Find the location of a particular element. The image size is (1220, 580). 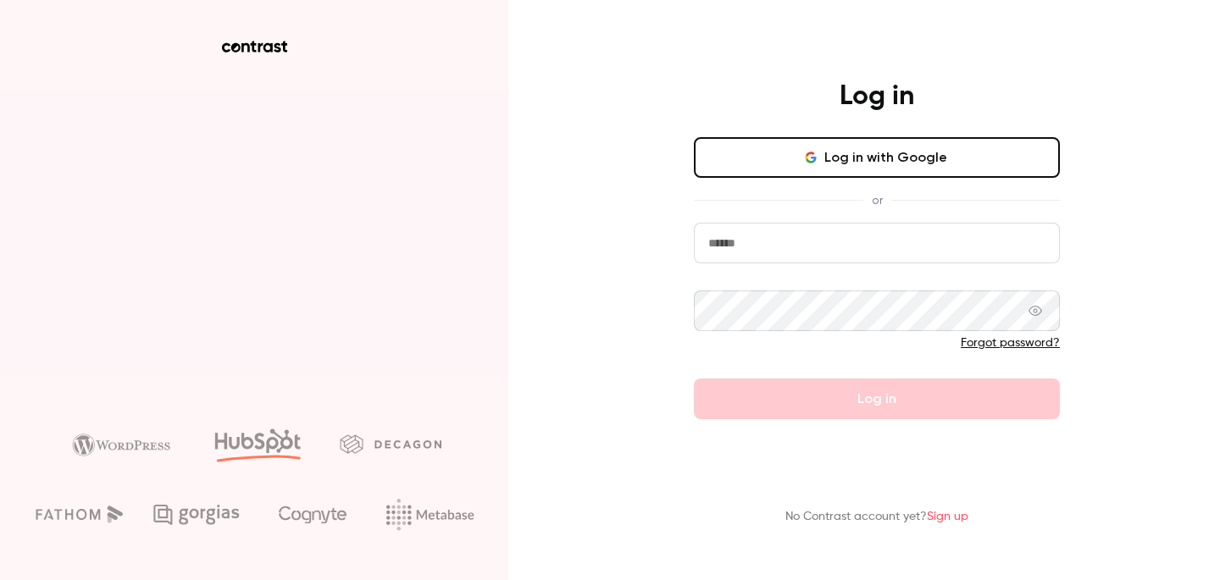

img: decagon is located at coordinates (390, 444).